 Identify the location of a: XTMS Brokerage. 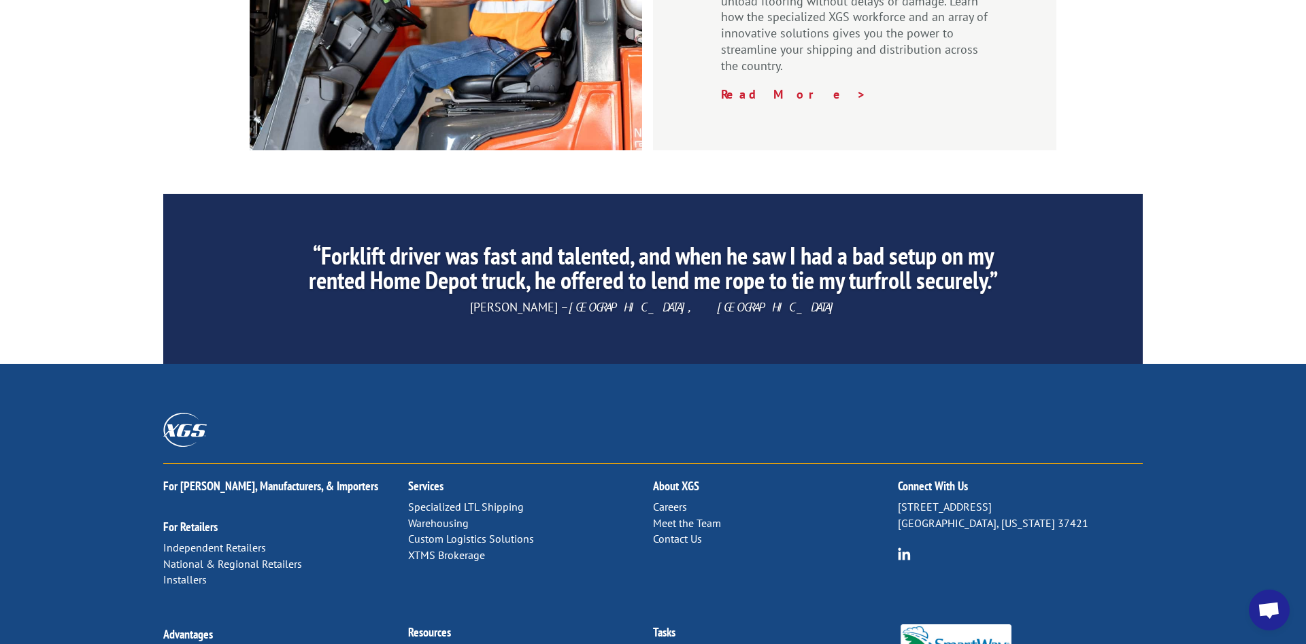
(446, 555).